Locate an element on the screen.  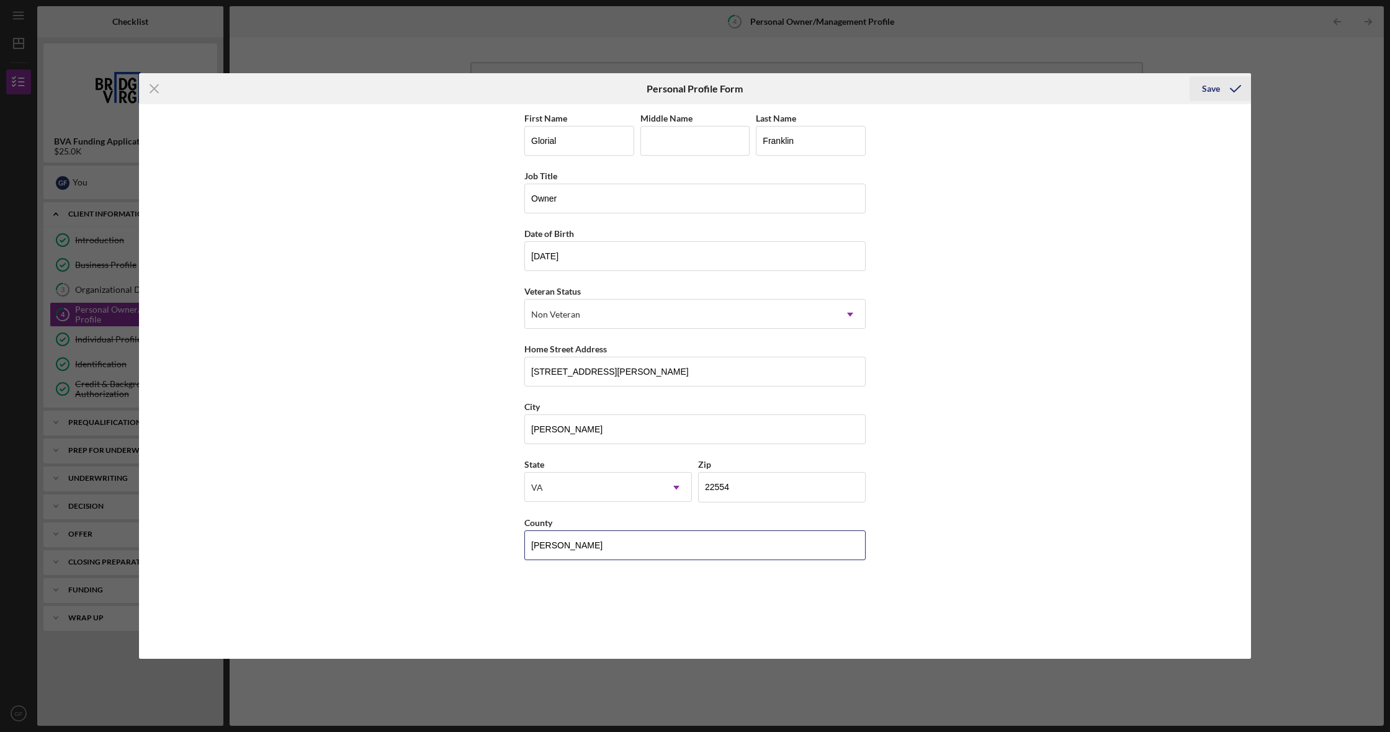
label: City is located at coordinates (532, 406).